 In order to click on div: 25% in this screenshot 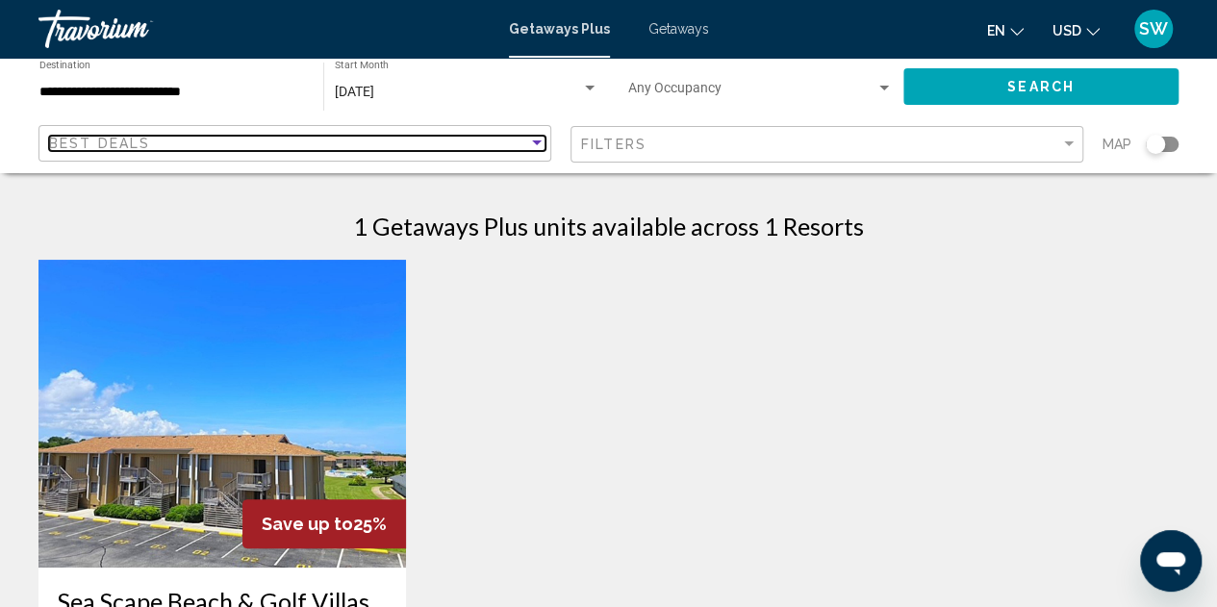, I will do `click(324, 523)`.